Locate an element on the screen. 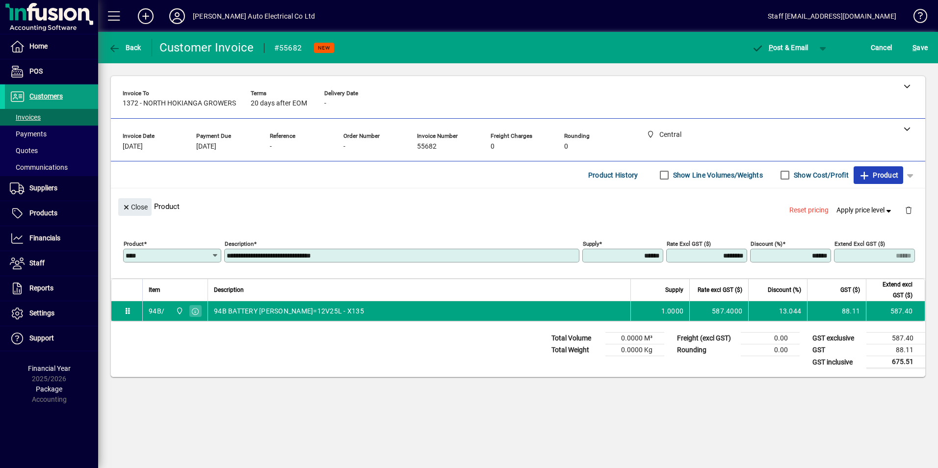  app-page-header-button: Close is located at coordinates (135, 207).